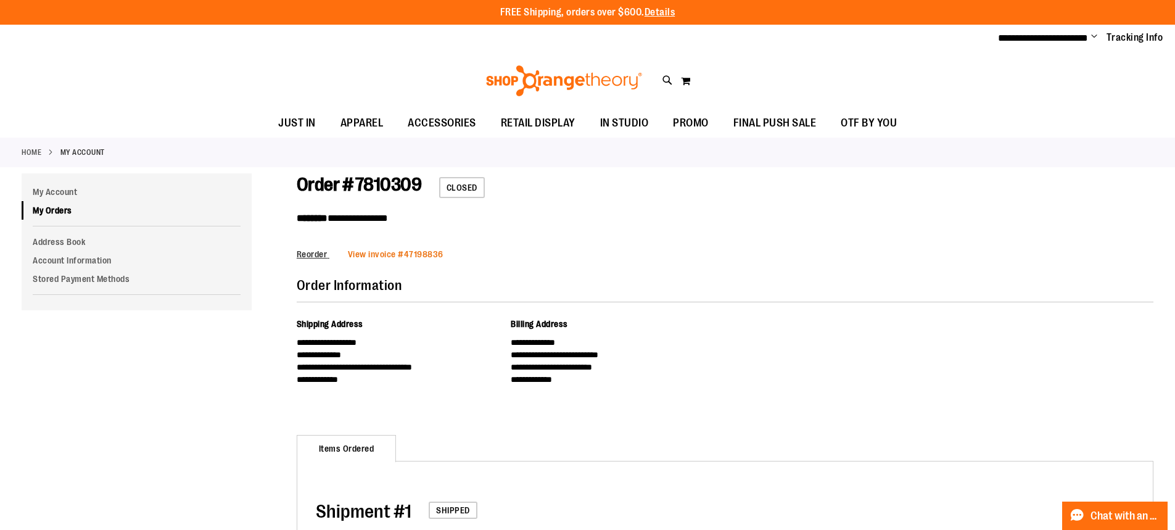 The width and height of the screenshot is (1175, 530). I want to click on a: APPAREL, so click(362, 123).